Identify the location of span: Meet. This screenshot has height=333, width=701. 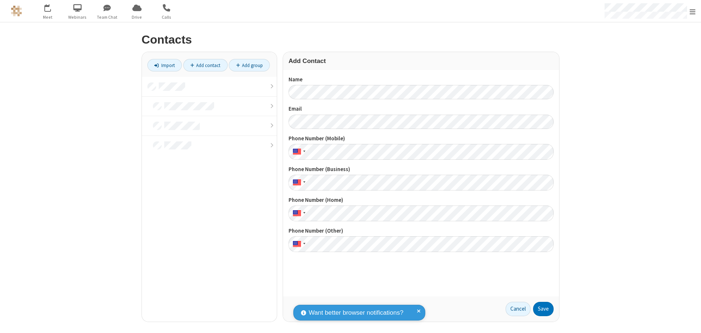
(48, 17).